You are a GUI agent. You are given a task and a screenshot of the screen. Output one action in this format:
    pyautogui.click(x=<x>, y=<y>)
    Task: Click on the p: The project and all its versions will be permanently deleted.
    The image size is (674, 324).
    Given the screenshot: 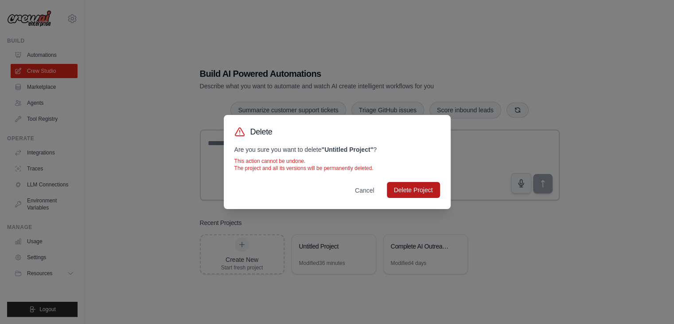 What is the action you would take?
    pyautogui.click(x=337, y=168)
    